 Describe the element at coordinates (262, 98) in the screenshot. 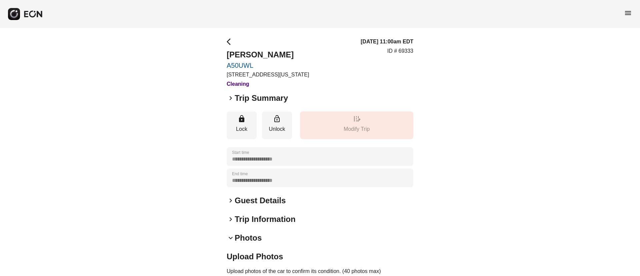

I see `h2: Trip Summary` at that location.